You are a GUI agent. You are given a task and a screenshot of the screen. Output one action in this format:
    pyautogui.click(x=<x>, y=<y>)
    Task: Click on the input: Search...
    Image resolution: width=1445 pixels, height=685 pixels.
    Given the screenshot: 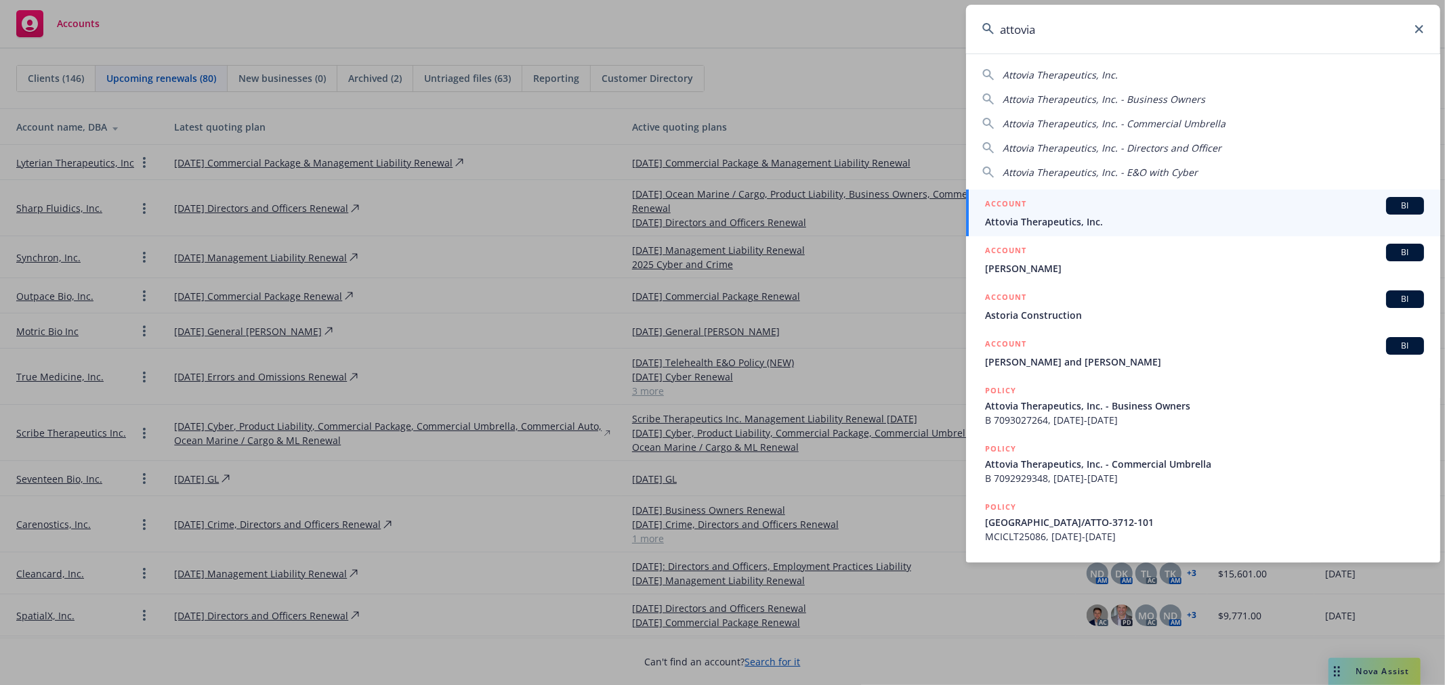 What is the action you would take?
    pyautogui.click(x=1203, y=29)
    